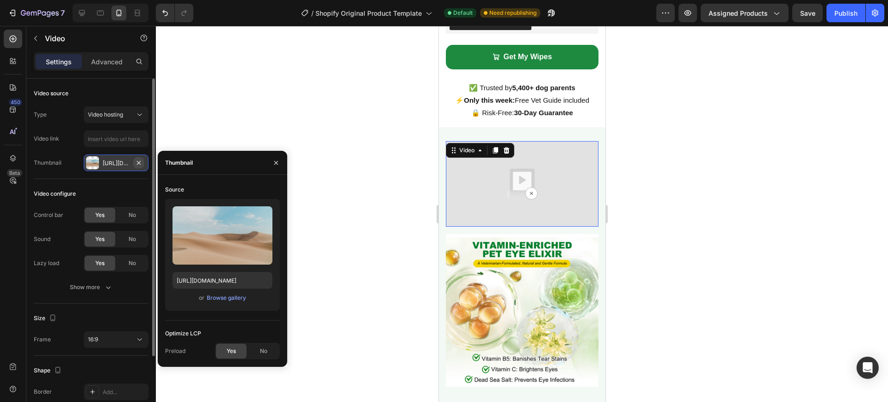 This screenshot has height=402, width=888. What do you see at coordinates (846, 13) in the screenshot?
I see `button: Publish` at bounding box center [846, 13].